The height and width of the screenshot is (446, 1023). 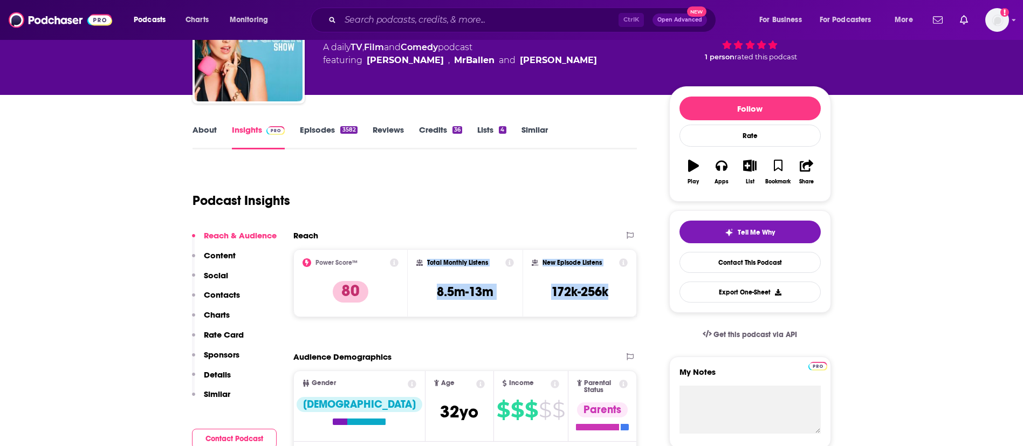 I want to click on a: About, so click(x=204, y=137).